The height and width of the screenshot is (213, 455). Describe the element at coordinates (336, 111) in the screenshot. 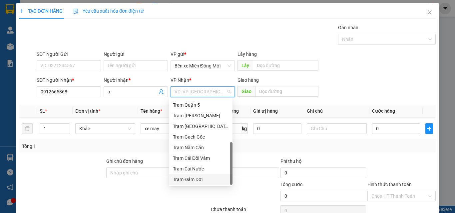

I see `th: Ghi chú` at that location.